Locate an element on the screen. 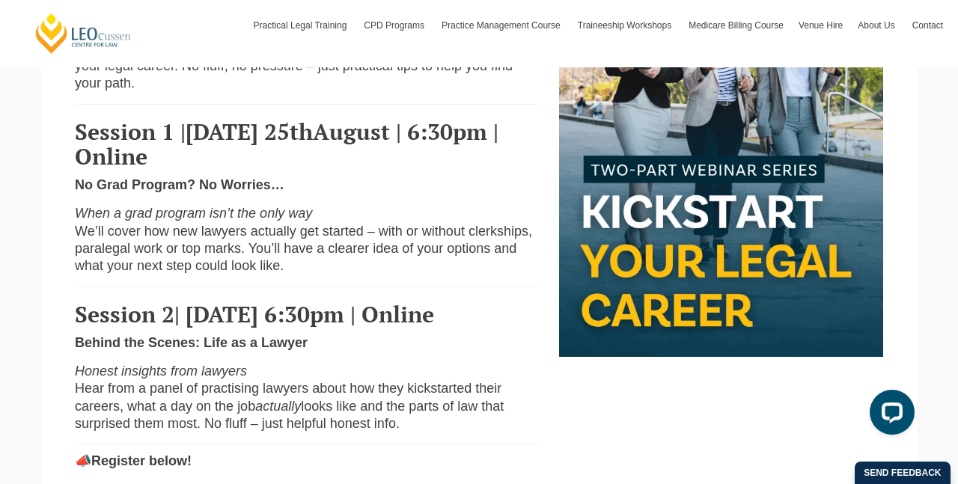  span: We’ll cover how new lawyers actually get started – with or without clerkships, paralegal work or ... is located at coordinates (303, 249).